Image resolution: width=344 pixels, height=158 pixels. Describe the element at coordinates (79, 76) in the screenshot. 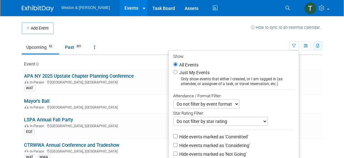

I see `a: APA NY 2025 Upstate Chapter Planning Conference` at that location.